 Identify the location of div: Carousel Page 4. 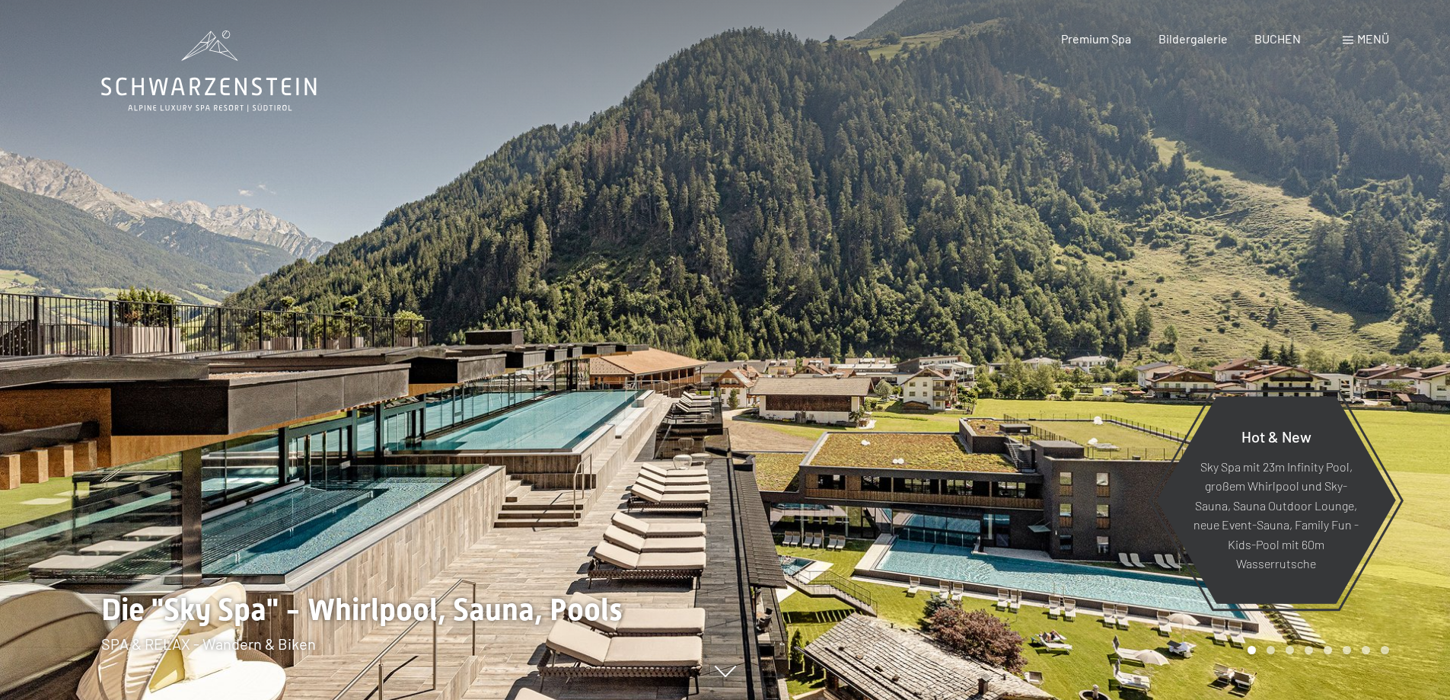
(1308, 649).